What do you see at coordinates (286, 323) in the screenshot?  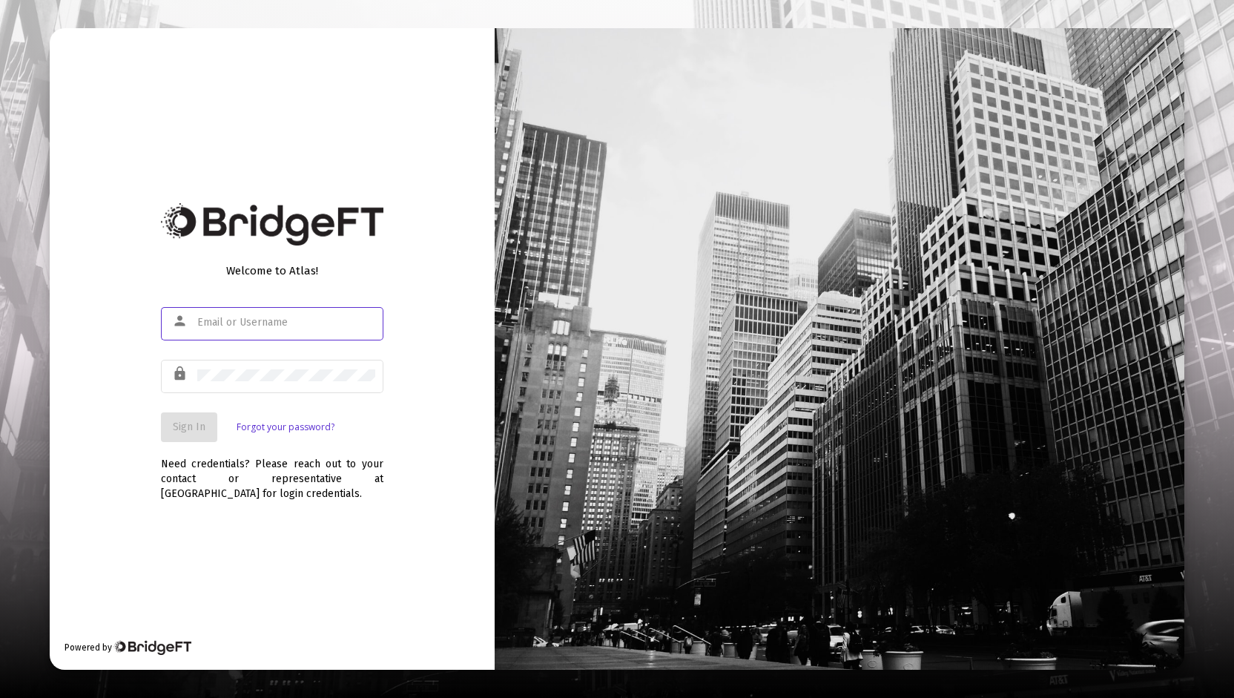 I see `input: Email or Username` at bounding box center [286, 323].